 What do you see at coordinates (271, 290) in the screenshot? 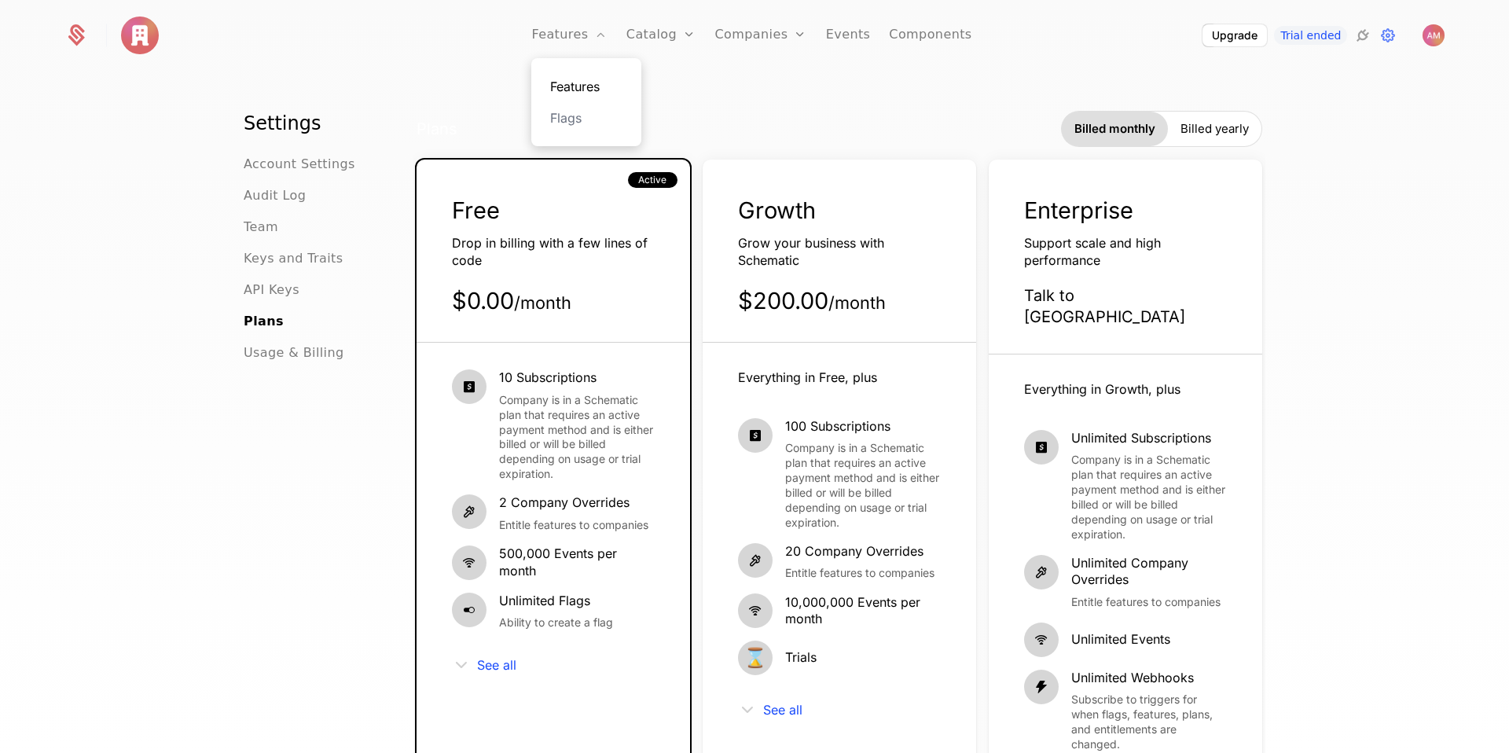
I see `span: API Keys` at bounding box center [271, 290].